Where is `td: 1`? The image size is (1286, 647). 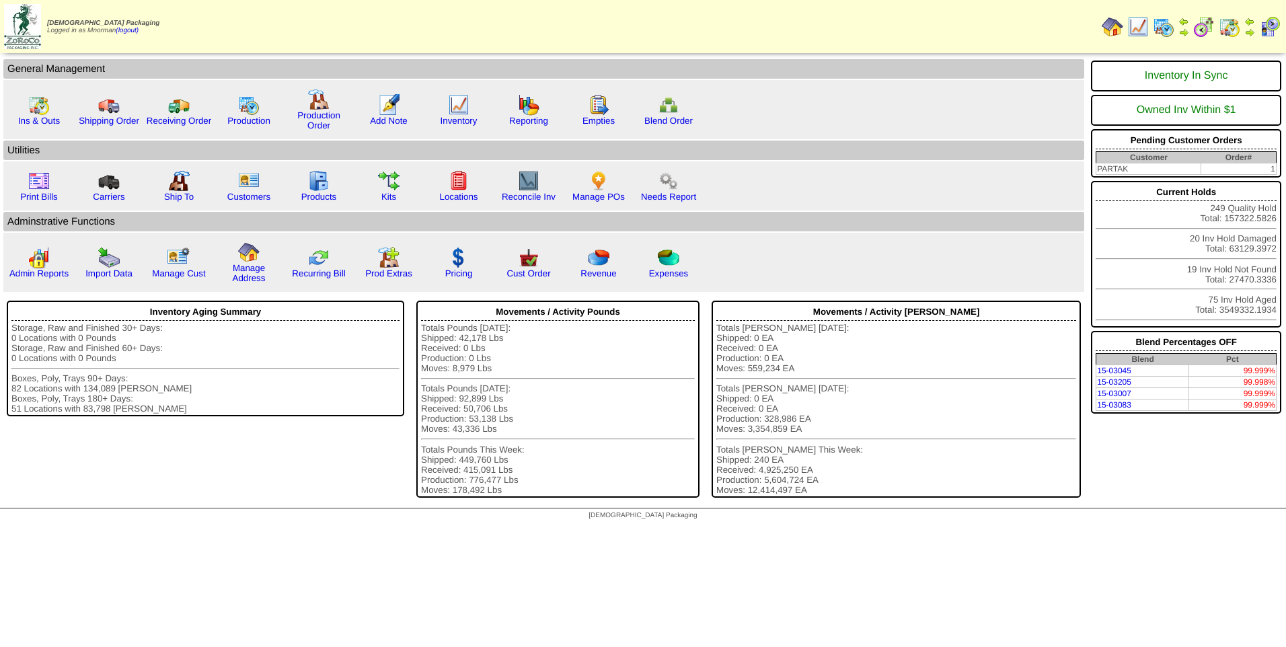
td: 1 is located at coordinates (1239, 169).